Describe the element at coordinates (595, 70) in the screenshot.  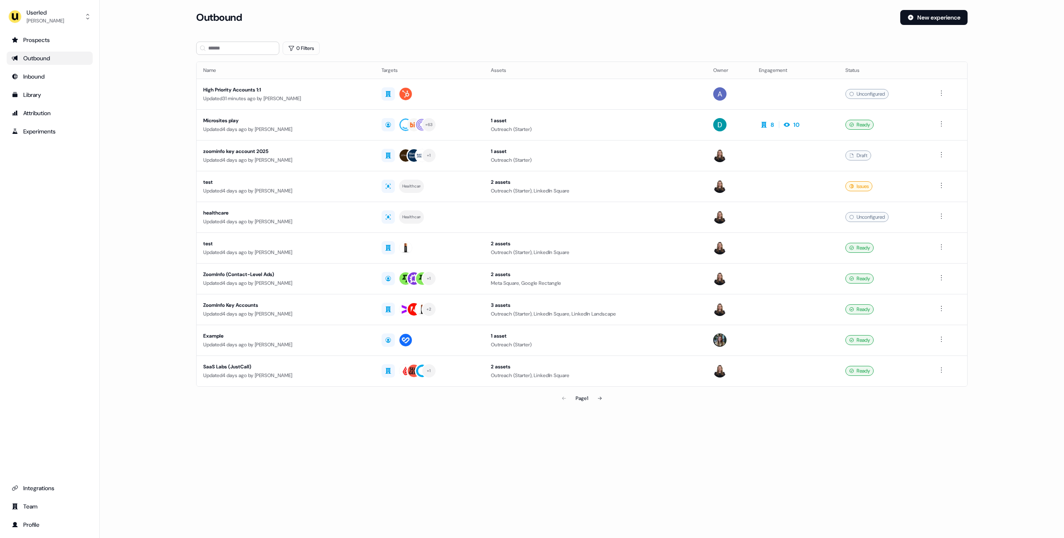
I see `th: Assets` at that location.